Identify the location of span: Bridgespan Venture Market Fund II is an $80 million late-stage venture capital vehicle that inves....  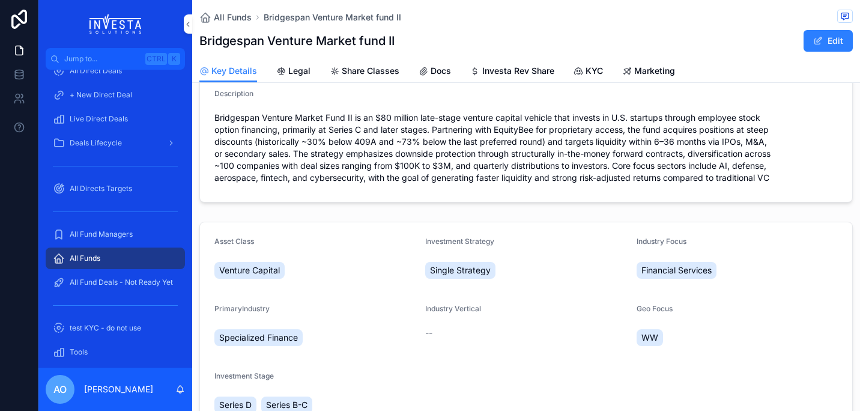
(526, 148).